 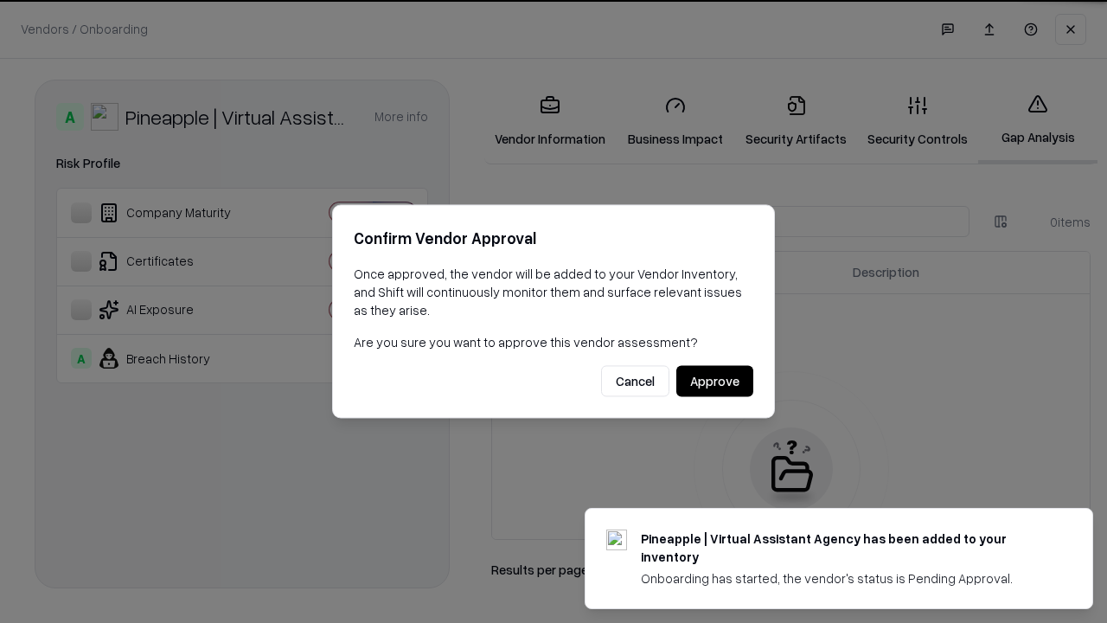 I want to click on img: trypineapple.com, so click(x=616, y=540).